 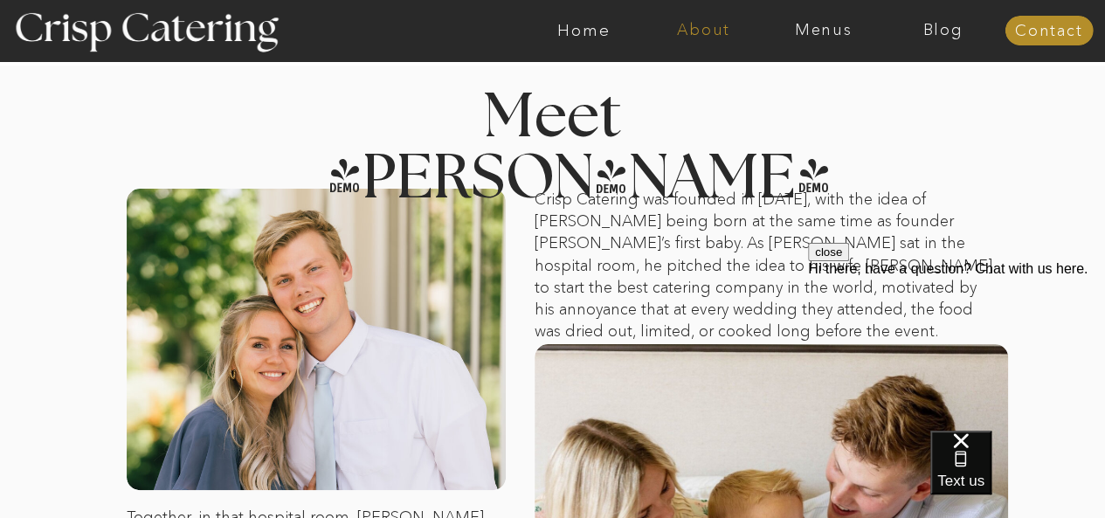 What do you see at coordinates (823, 31) in the screenshot?
I see `a: Menus` at bounding box center [823, 31].